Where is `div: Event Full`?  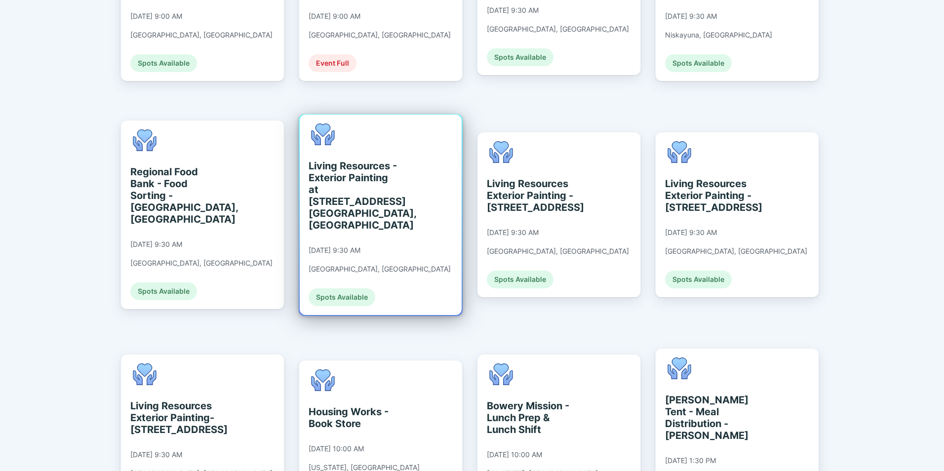 div: Event Full is located at coordinates (332, 63).